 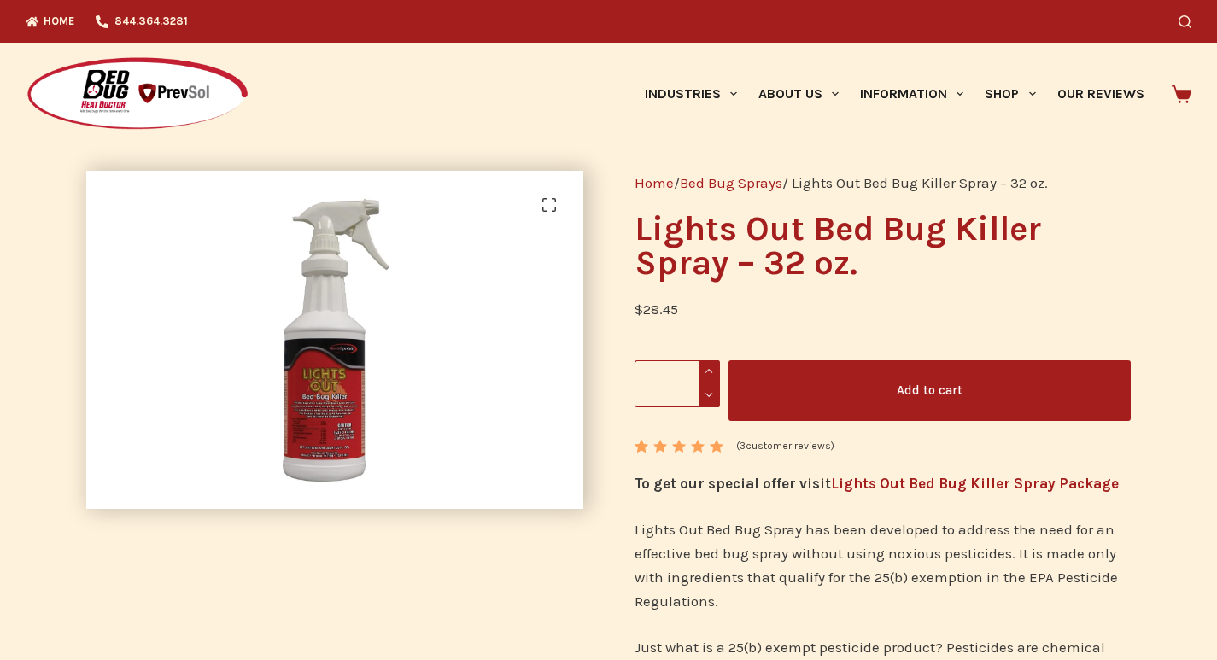 What do you see at coordinates (975, 484) in the screenshot?
I see `a: Lights Out Bed Bug Killer Spray Package` at bounding box center [975, 484].